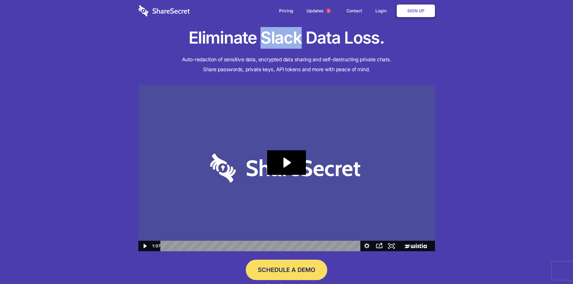 This screenshot has height=284, width=573. Describe the element at coordinates (144, 246) in the screenshot. I see `button: Play Video` at that location.